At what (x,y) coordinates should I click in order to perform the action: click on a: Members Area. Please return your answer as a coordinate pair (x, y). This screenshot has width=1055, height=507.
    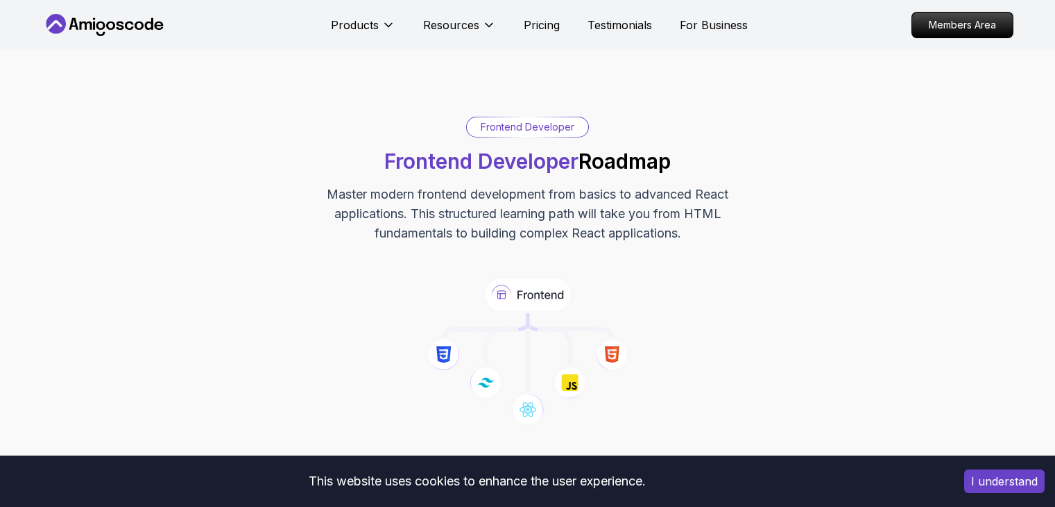
    Looking at the image, I should click on (963, 25).